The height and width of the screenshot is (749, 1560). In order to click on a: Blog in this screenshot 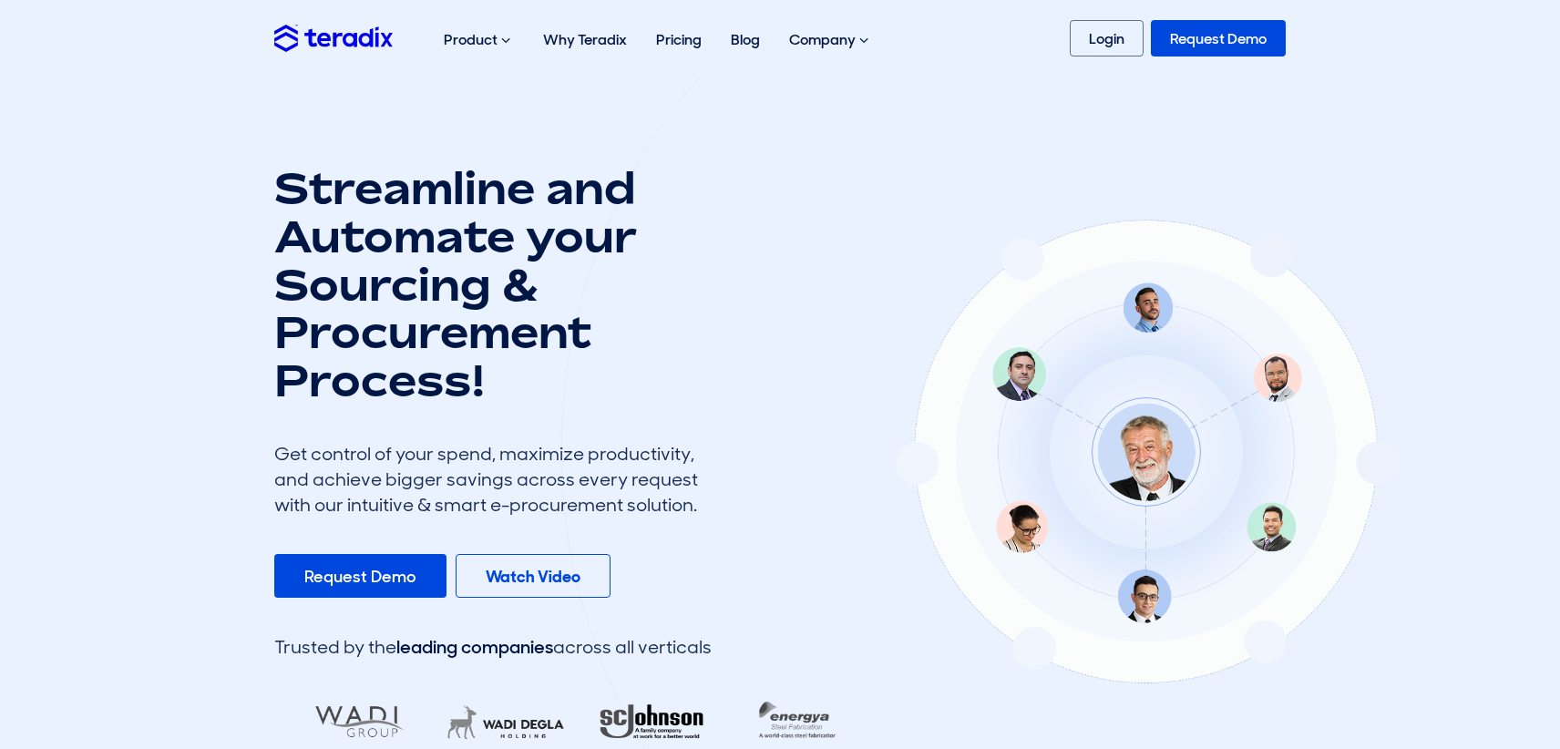, I will do `click(746, 39)`.